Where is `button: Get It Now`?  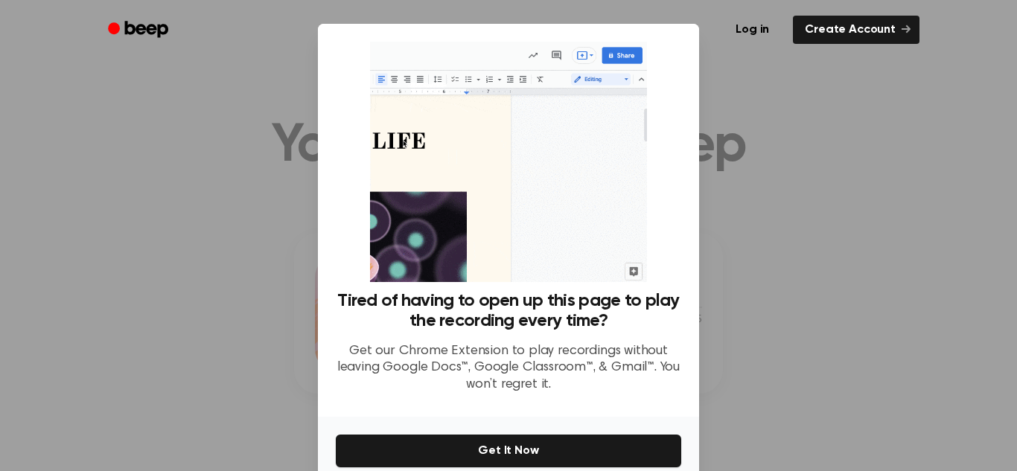
button: Get It Now is located at coordinates (509, 451).